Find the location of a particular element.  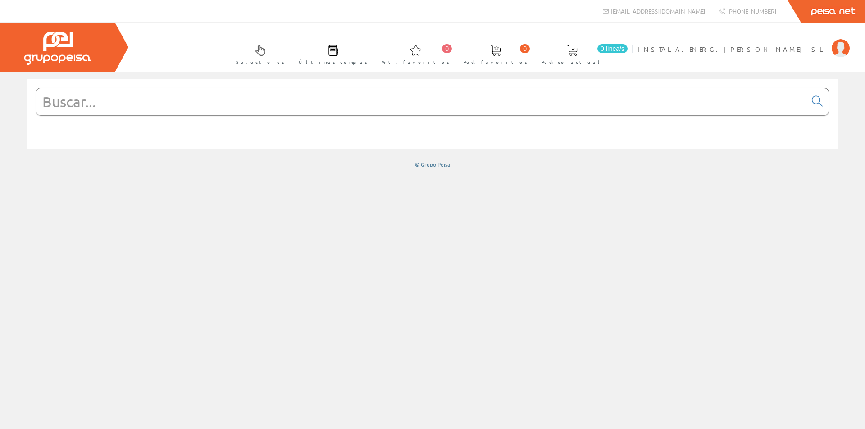

span: Art. favoritos is located at coordinates (415, 62).